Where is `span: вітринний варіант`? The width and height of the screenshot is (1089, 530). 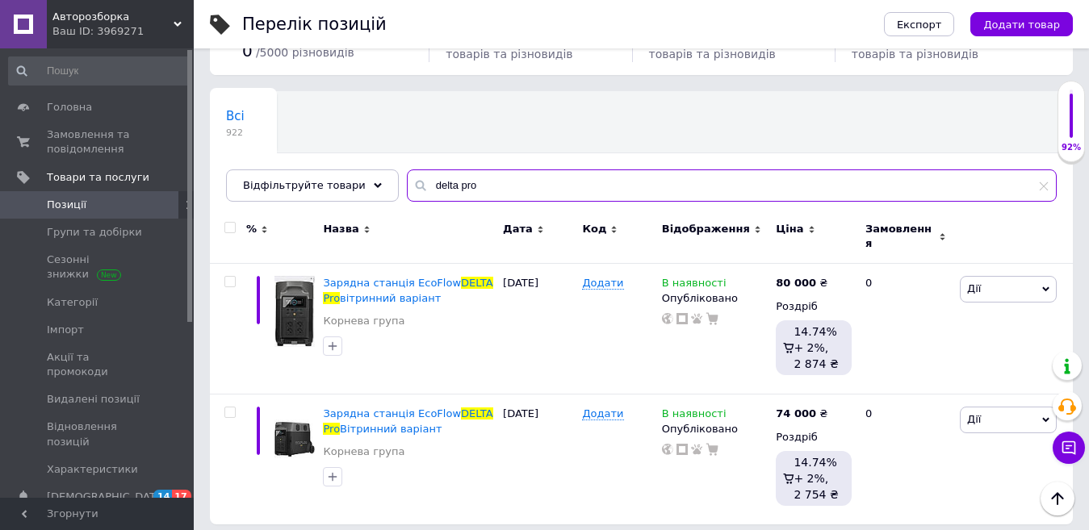 span: вітринний варіант is located at coordinates (390, 298).